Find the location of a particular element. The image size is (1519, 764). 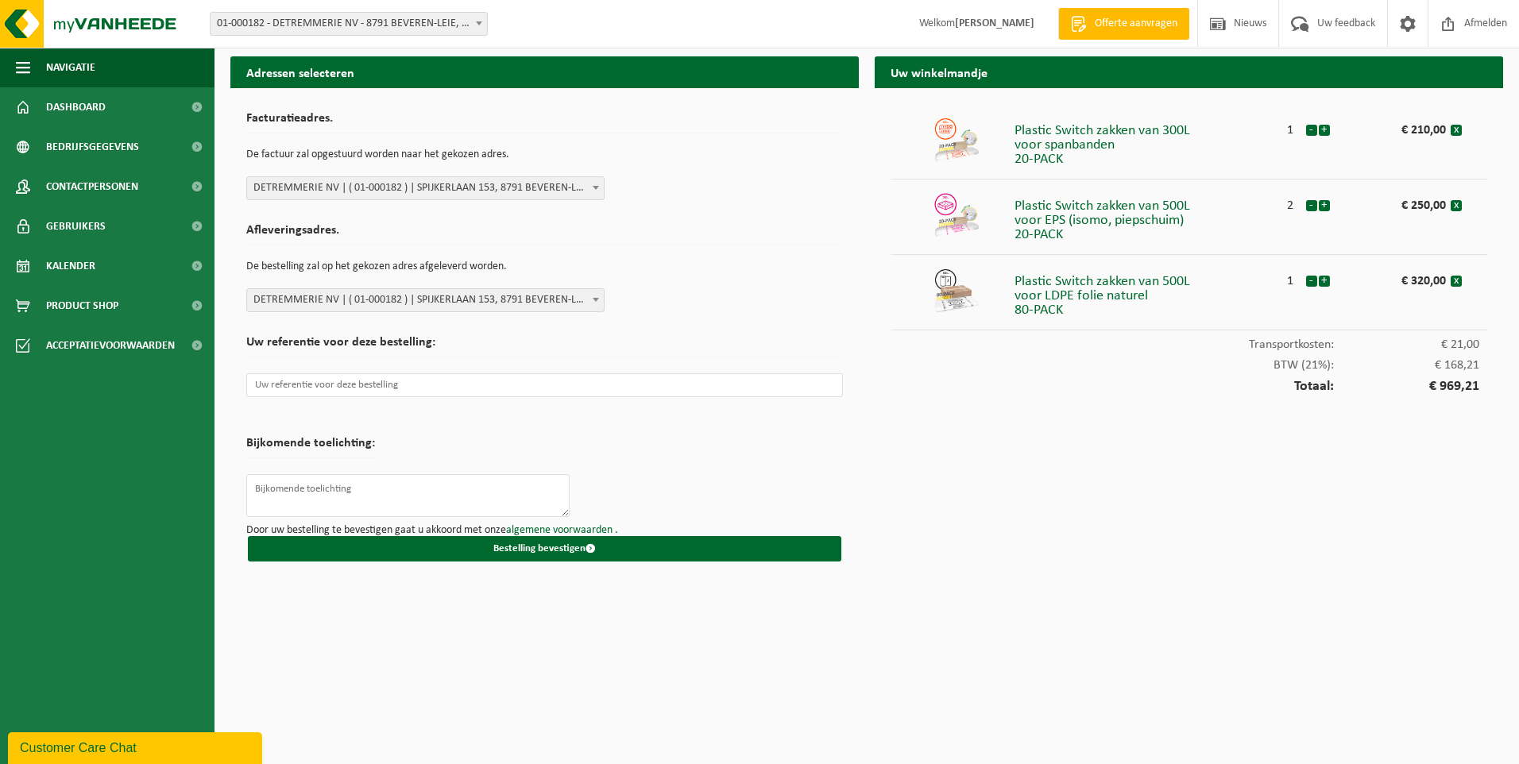

div: Plastic Switch zakken van 300L voor spanbanden 20-PACK is located at coordinates (1145, 141).